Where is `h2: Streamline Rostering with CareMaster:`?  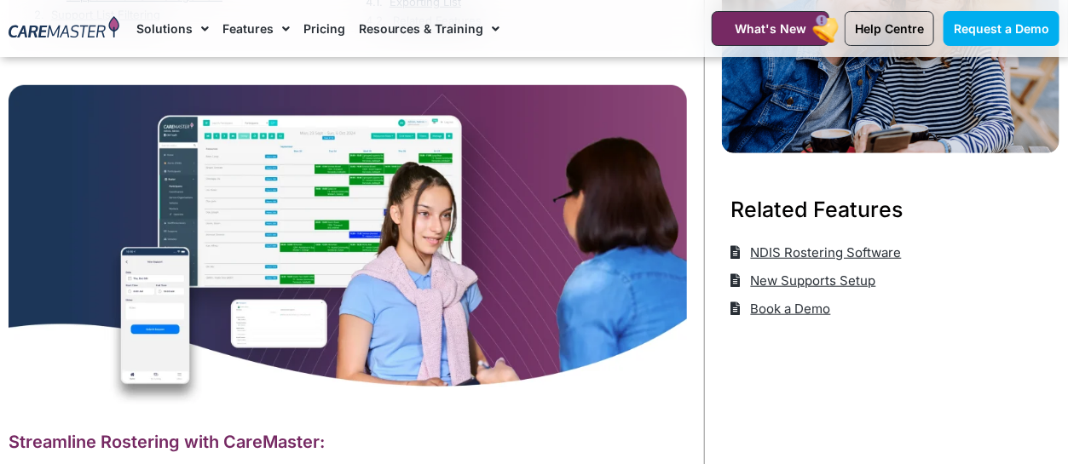 h2: Streamline Rostering with CareMaster: is located at coordinates (348, 442).